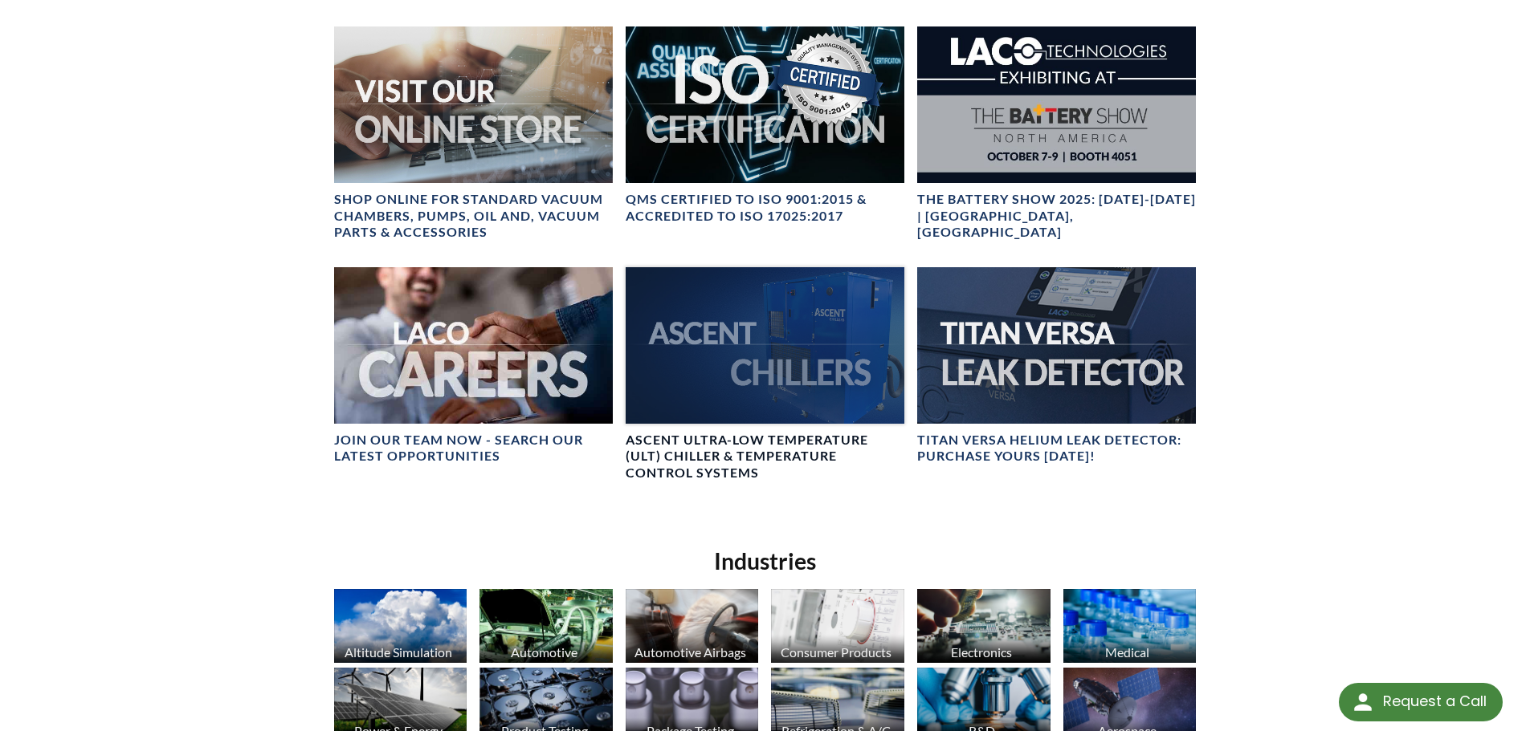  What do you see at coordinates (837, 629) in the screenshot?
I see `a: Consumer Products` at bounding box center [837, 629].